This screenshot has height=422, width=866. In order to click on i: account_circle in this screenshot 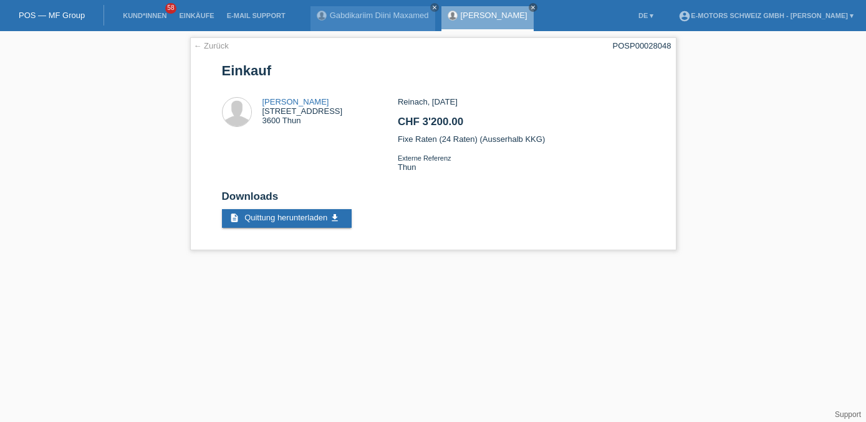, I will do `click(684, 16)`.